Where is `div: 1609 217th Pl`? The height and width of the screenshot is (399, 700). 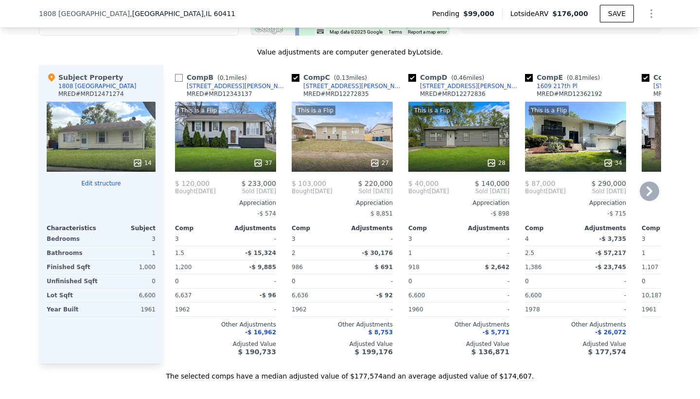 div: 1609 217th Pl is located at coordinates (557, 86).